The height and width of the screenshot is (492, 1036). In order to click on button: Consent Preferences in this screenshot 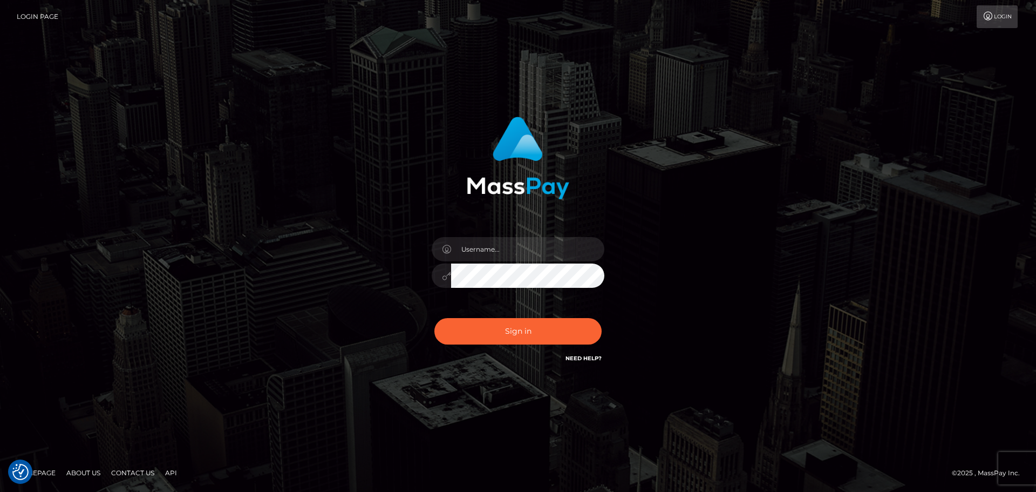, I will do `click(21, 472)`.